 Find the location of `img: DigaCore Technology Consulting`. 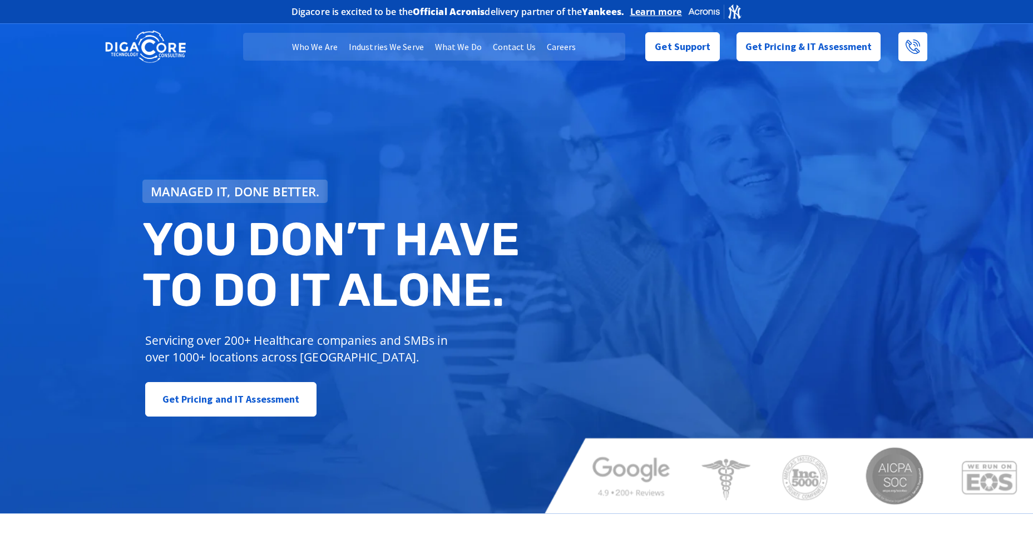

img: DigaCore Technology Consulting is located at coordinates (145, 47).